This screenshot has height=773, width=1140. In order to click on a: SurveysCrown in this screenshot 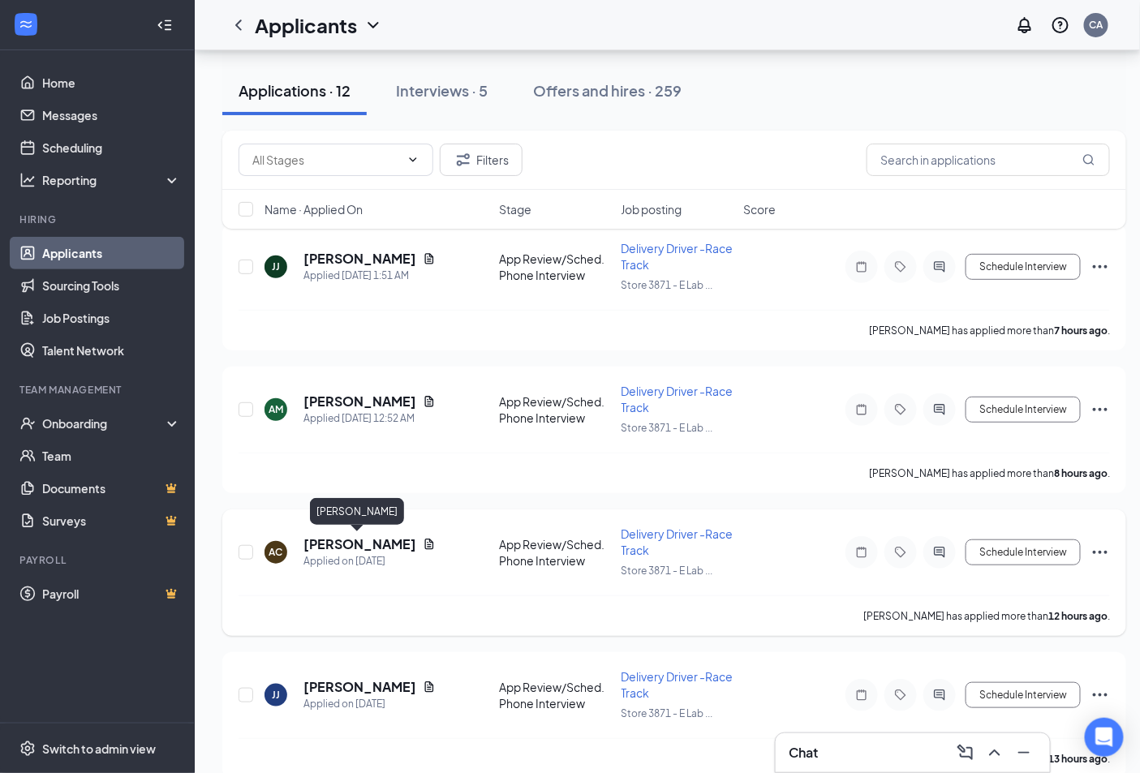, I will do `click(111, 521)`.